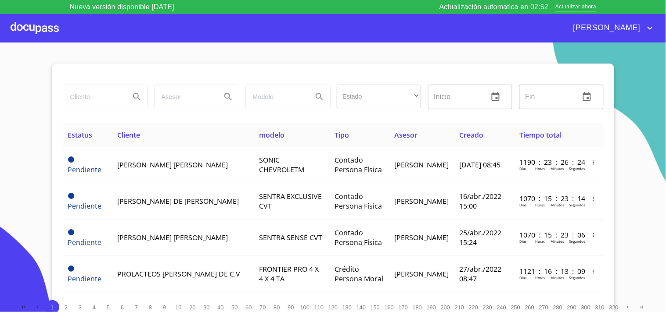 The image size is (666, 312). Describe the element at coordinates (611, 28) in the screenshot. I see `button: account of current user` at that location.